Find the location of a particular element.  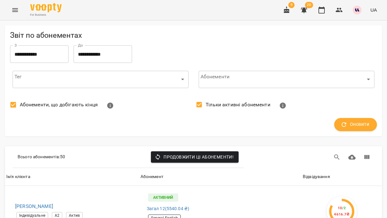

span: 9 is located at coordinates (291, 5).